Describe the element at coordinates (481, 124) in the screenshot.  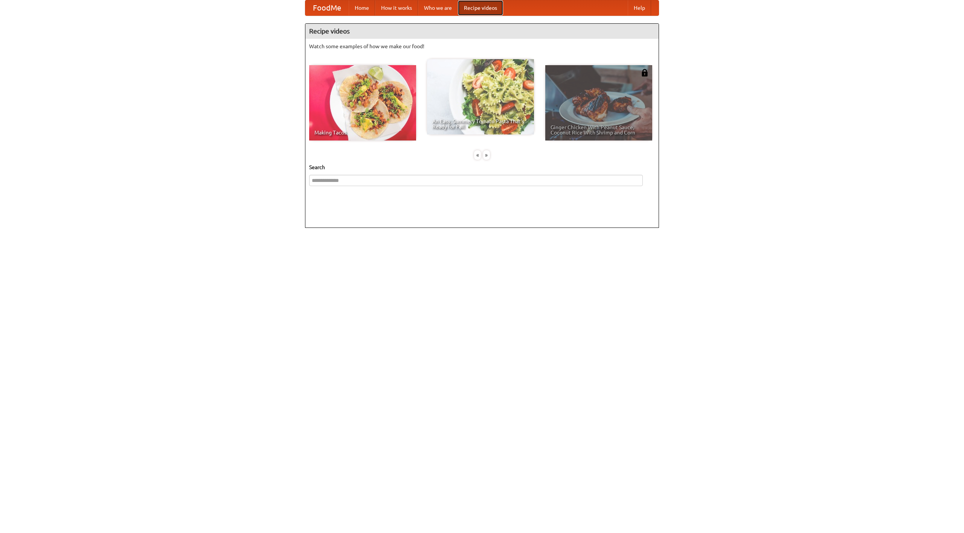
I see `span: An Easy, Summery Tomato Pasta That's Ready for Fall` at that location.